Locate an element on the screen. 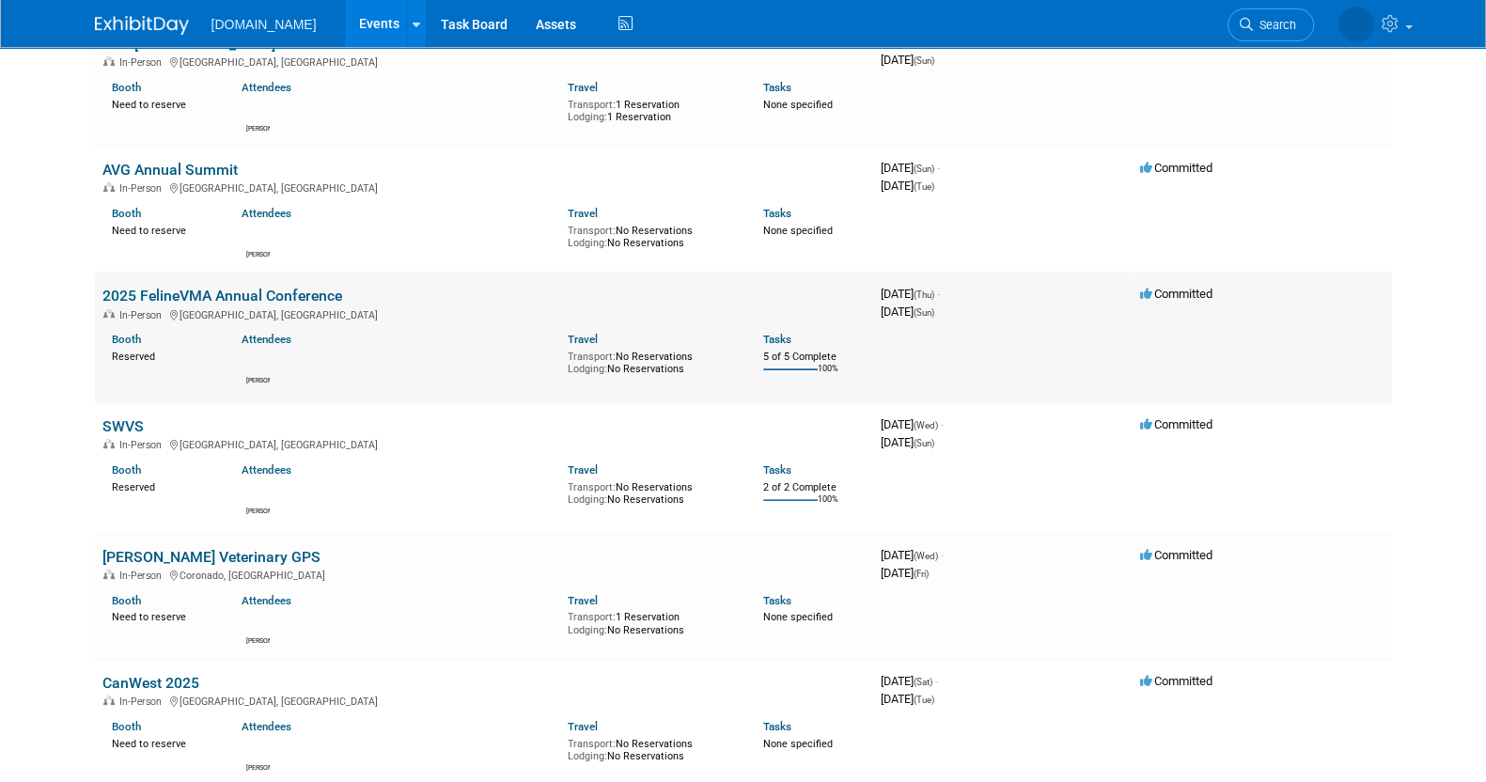 The height and width of the screenshot is (782, 1486). img: David Han is located at coordinates (258, 623).